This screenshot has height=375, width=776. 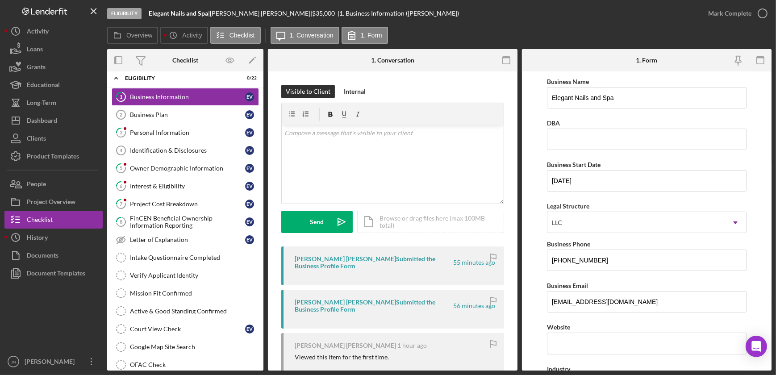 What do you see at coordinates (133, 35) in the screenshot?
I see `button: Overview` at bounding box center [133, 35].